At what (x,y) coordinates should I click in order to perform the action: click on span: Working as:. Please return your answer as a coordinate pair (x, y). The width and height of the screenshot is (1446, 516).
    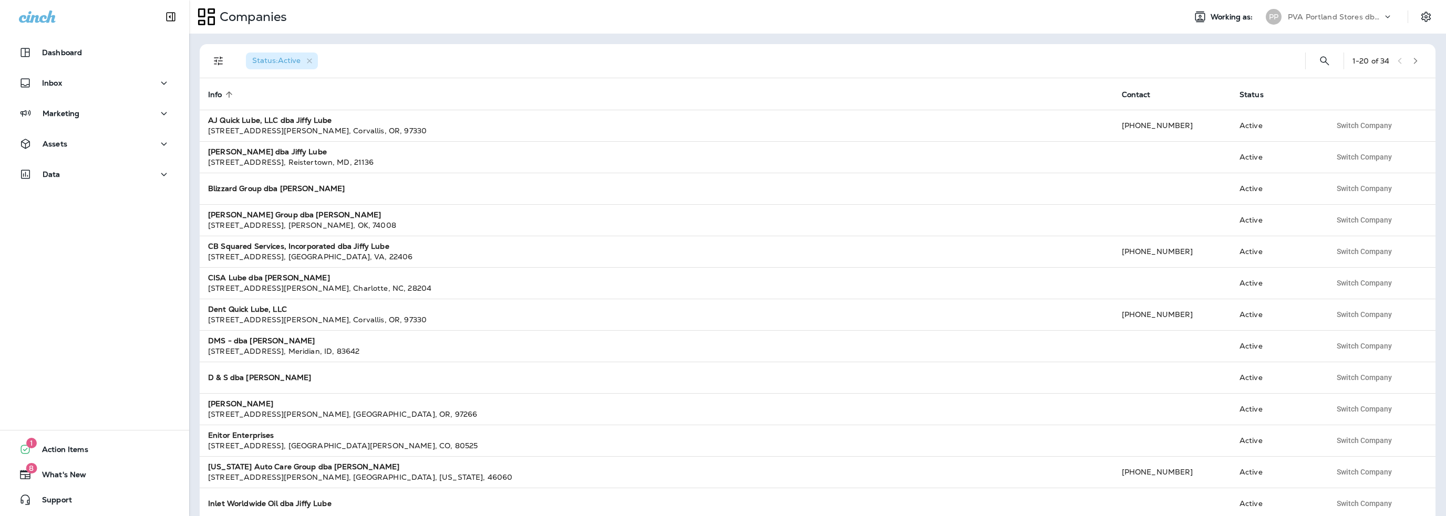
    Looking at the image, I should click on (1232, 17).